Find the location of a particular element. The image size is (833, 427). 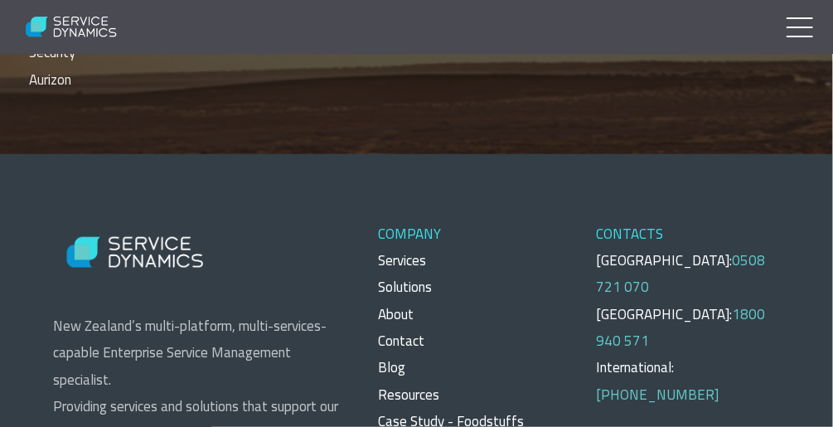

a: Blog is located at coordinates (391, 367).